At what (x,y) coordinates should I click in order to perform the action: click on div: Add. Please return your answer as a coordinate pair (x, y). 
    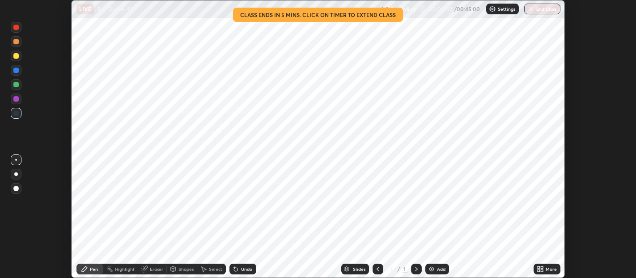
    Looking at the image, I should click on (441, 269).